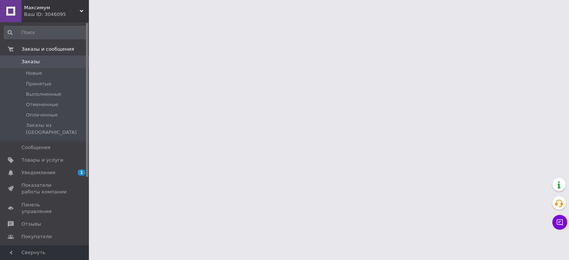  What do you see at coordinates (30, 62) in the screenshot?
I see `span: Заказы` at bounding box center [30, 62].